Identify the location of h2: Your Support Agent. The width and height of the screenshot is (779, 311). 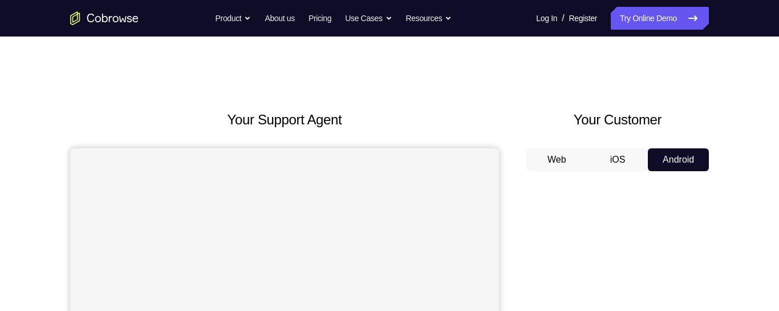
(285, 120).